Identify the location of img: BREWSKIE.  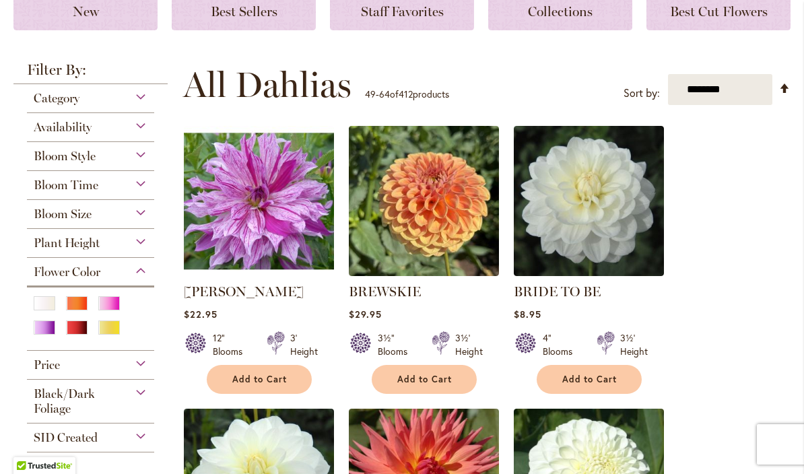
(423, 201).